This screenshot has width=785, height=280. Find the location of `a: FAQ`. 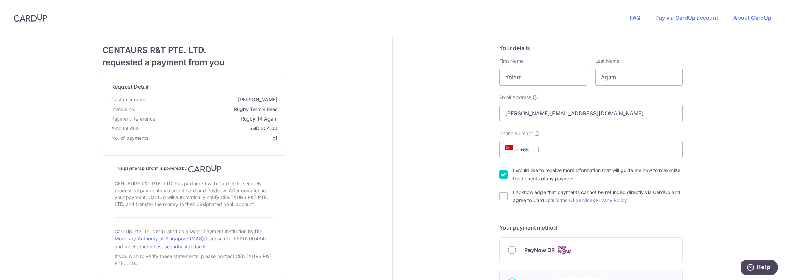

a: FAQ is located at coordinates (635, 18).